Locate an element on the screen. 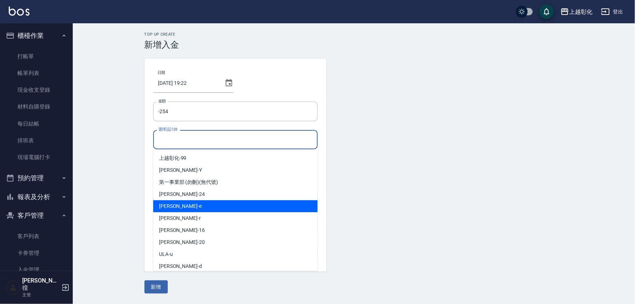 Image resolution: width=635 pixels, height=304 pixels. button: 預約管理 is located at coordinates (36, 178).